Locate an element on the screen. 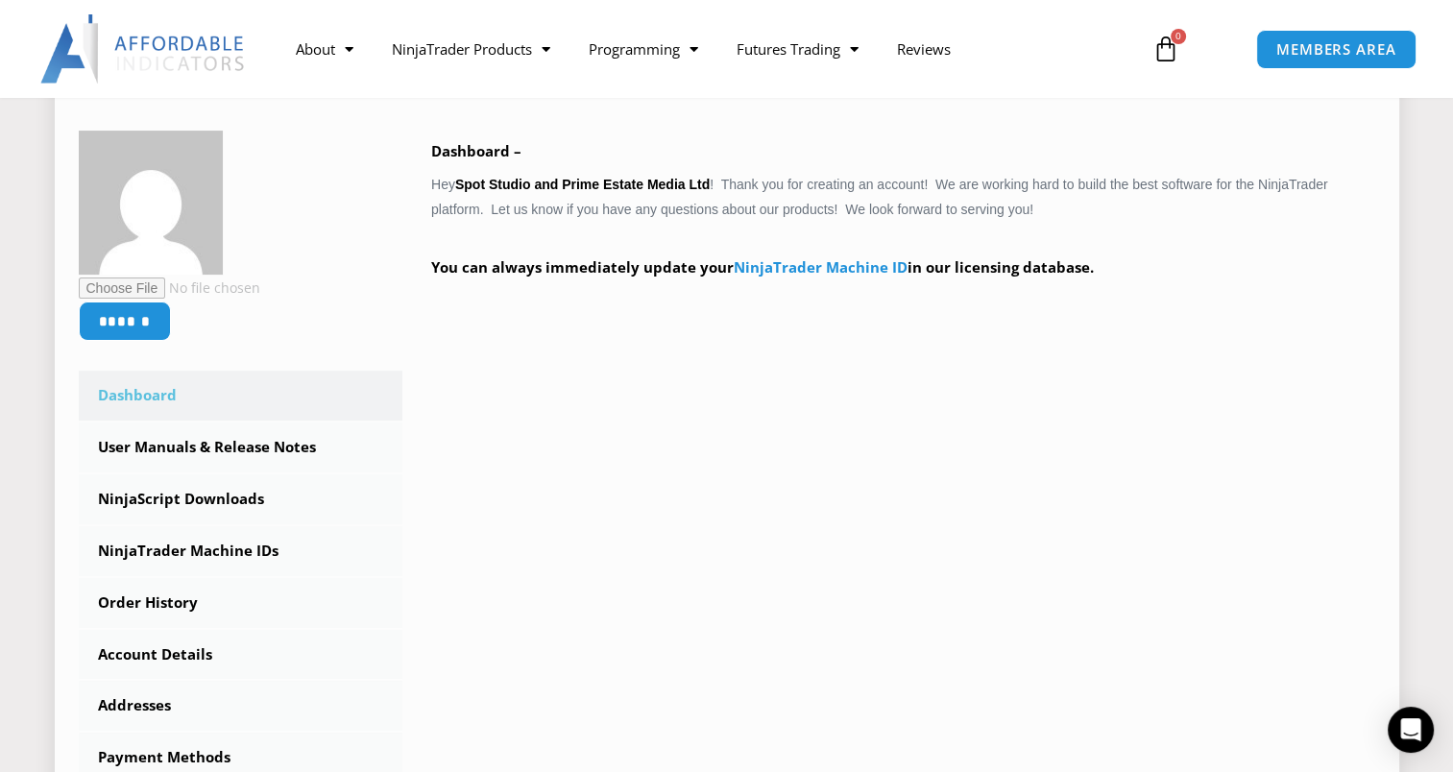  a: About is located at coordinates (324, 49).